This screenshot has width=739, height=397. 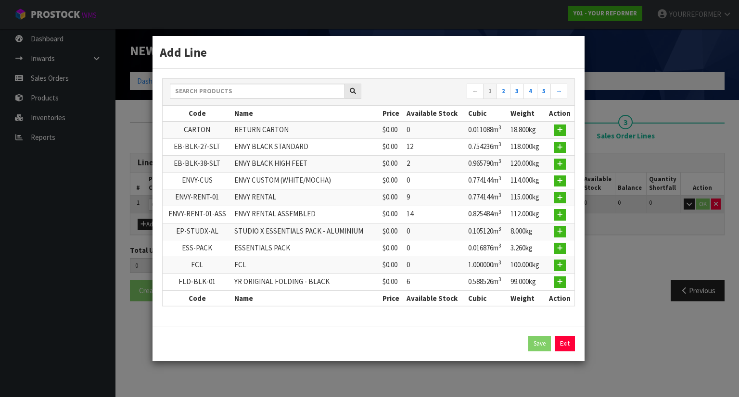 What do you see at coordinates (306, 231) in the screenshot?
I see `td: STUDIO X ESSENTIALS PACK - ALUMINIUM` at bounding box center [306, 231].